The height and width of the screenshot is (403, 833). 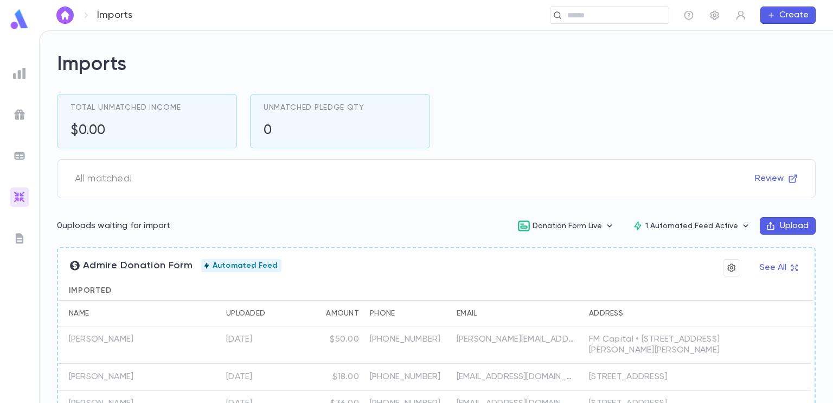 I want to click on div: 10/4/2025, so click(x=239, y=339).